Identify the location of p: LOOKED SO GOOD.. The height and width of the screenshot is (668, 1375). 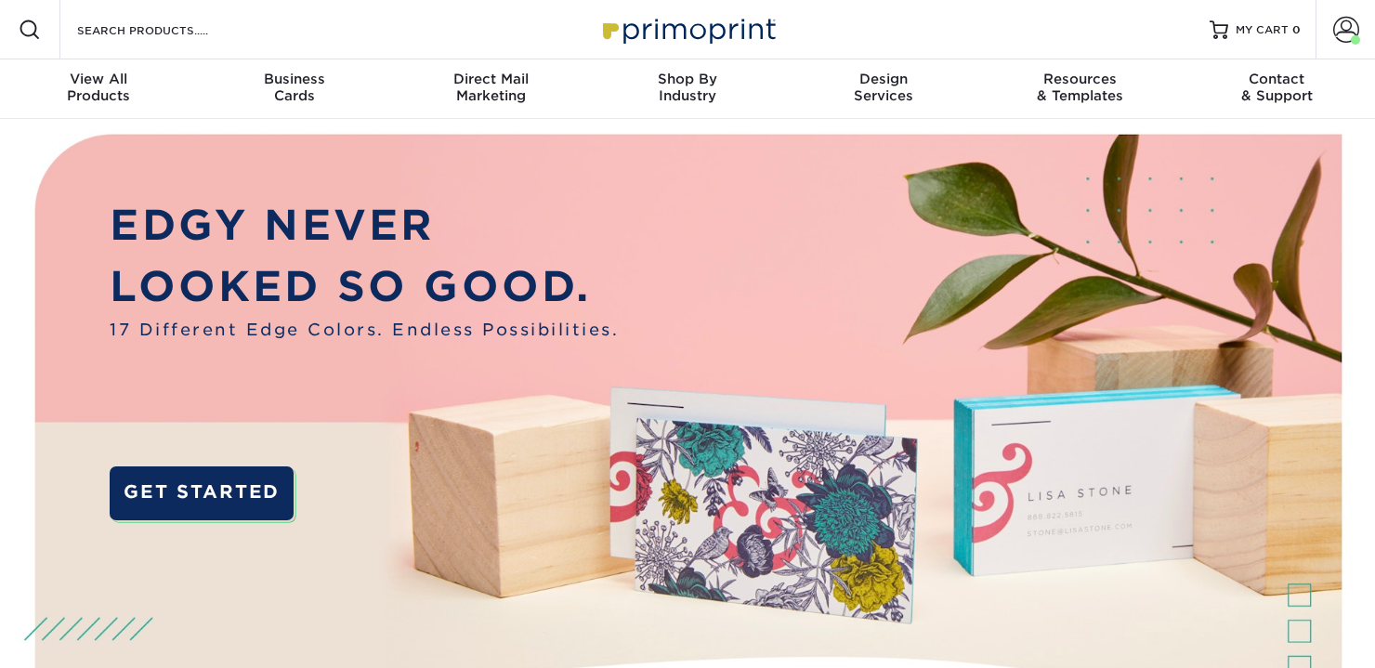
(364, 286).